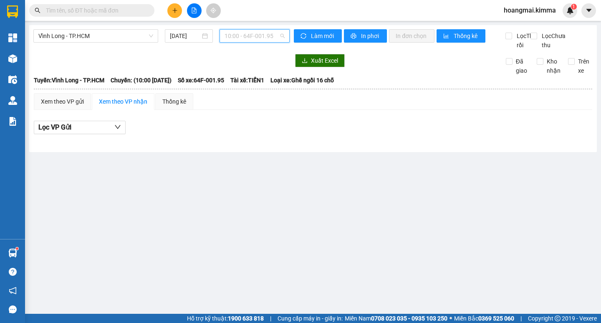 Image resolution: width=601 pixels, height=323 pixels. Describe the element at coordinates (175, 10) in the screenshot. I see `button: plus` at that location.